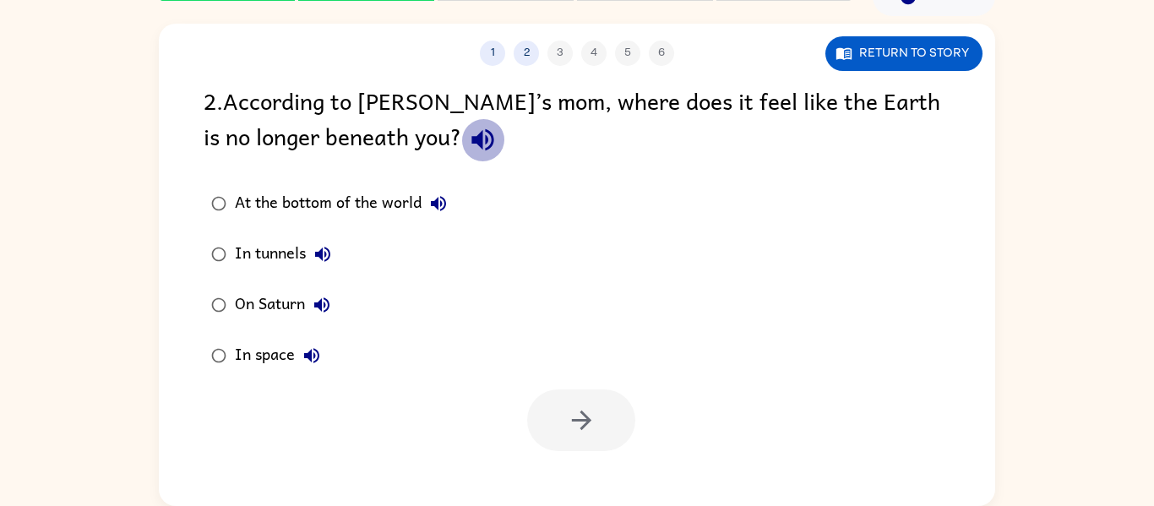 The height and width of the screenshot is (506, 1154). What do you see at coordinates (904, 53) in the screenshot?
I see `button: Return to story` at bounding box center [904, 53].